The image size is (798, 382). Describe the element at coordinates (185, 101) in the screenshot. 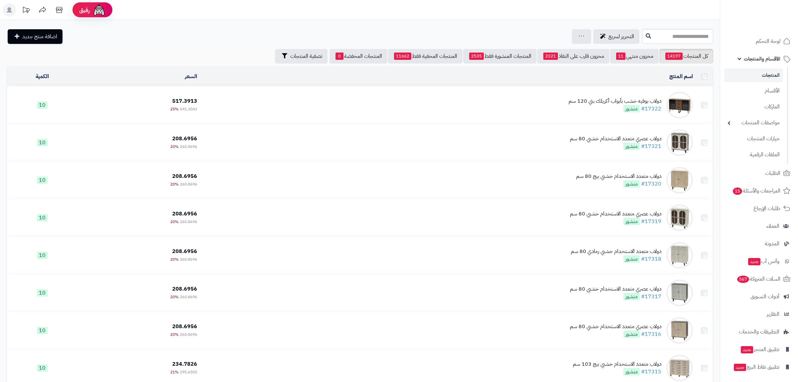

I see `span: 517.3913` at that location.